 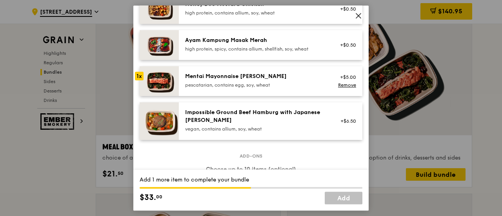 I want to click on img: daily_normal_Ayam_Kampung_Masak_Merah_Horizontal_.jpg, so click(x=159, y=45).